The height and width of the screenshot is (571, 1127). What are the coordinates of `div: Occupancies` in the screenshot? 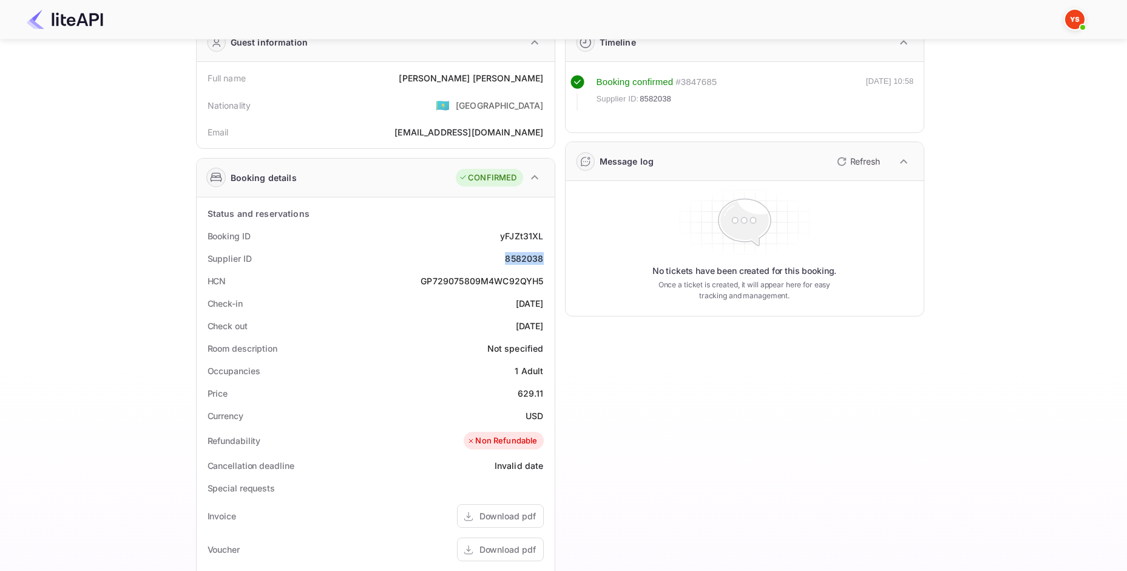 It's located at (234, 370).